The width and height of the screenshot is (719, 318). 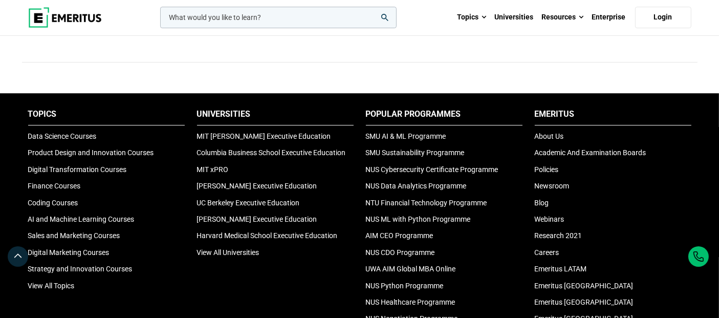 I want to click on a: AIM CEO Programme, so click(x=400, y=235).